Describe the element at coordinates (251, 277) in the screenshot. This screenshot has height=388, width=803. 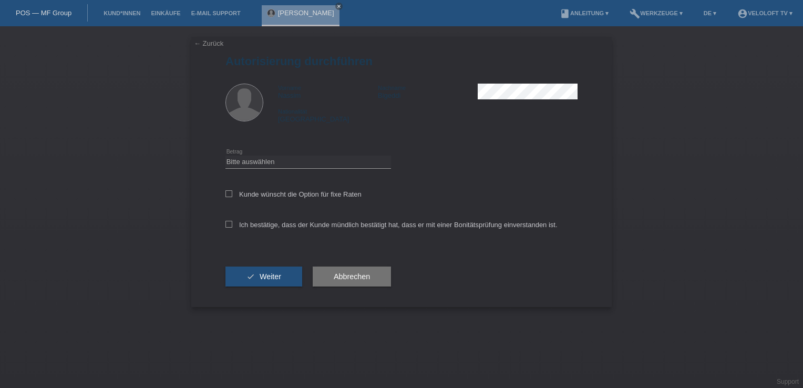
I see `i: check` at that location.